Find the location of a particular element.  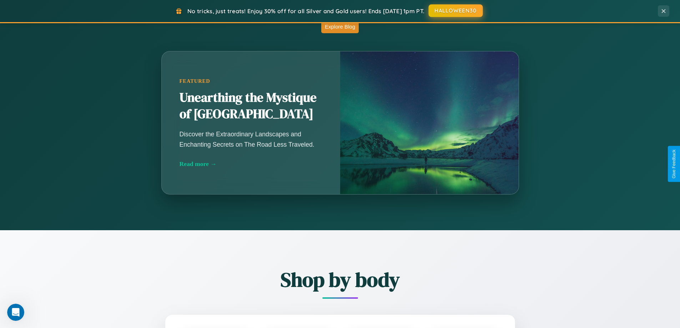

button: HALLOWEEN30 is located at coordinates (456, 11).